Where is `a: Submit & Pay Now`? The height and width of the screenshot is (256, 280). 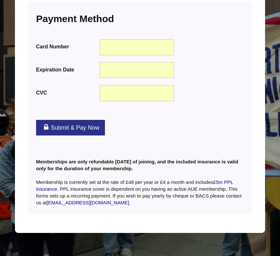 a: Submit & Pay Now is located at coordinates (71, 128).